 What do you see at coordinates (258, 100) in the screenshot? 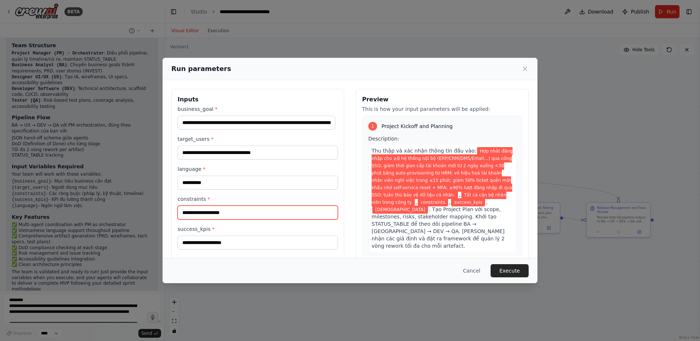
I see `h3: Inputs` at bounding box center [258, 100].